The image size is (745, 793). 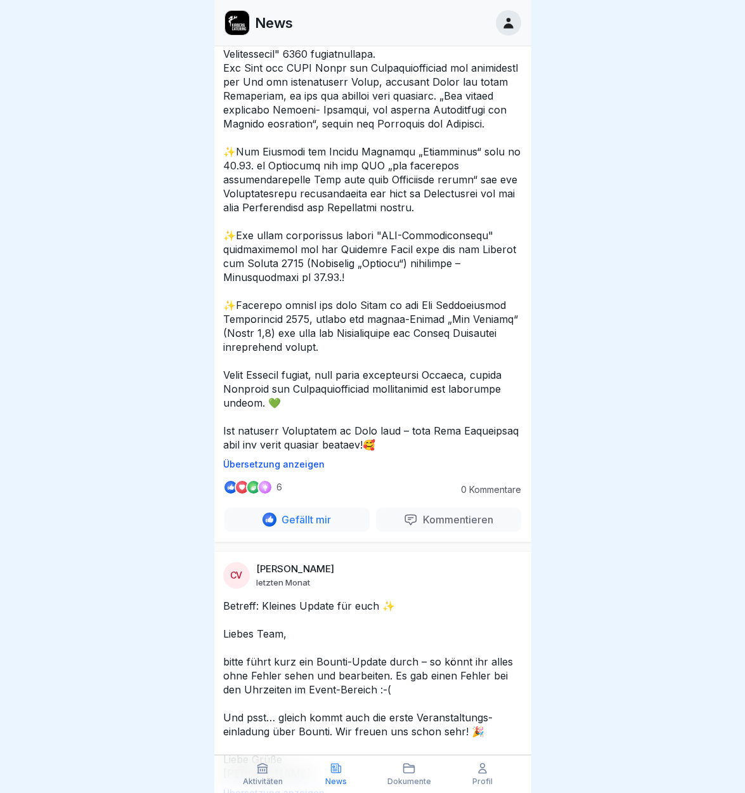 I want to click on p: Profil, so click(x=483, y=781).